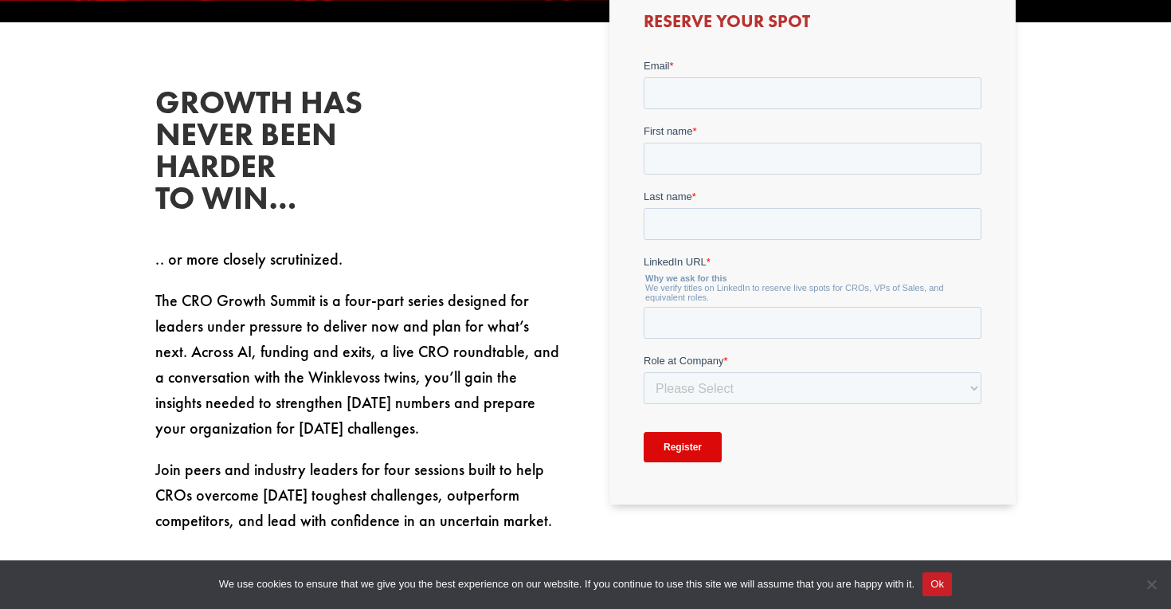  Describe the element at coordinates (813, 25) in the screenshot. I see `h3: Reserve Your Spot` at that location.